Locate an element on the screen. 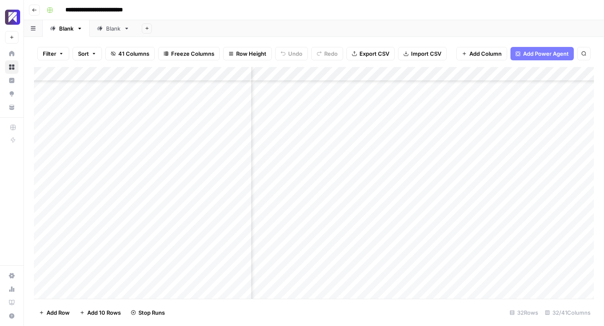 The width and height of the screenshot is (604, 326). div: 32/41 Columns is located at coordinates (568, 313).